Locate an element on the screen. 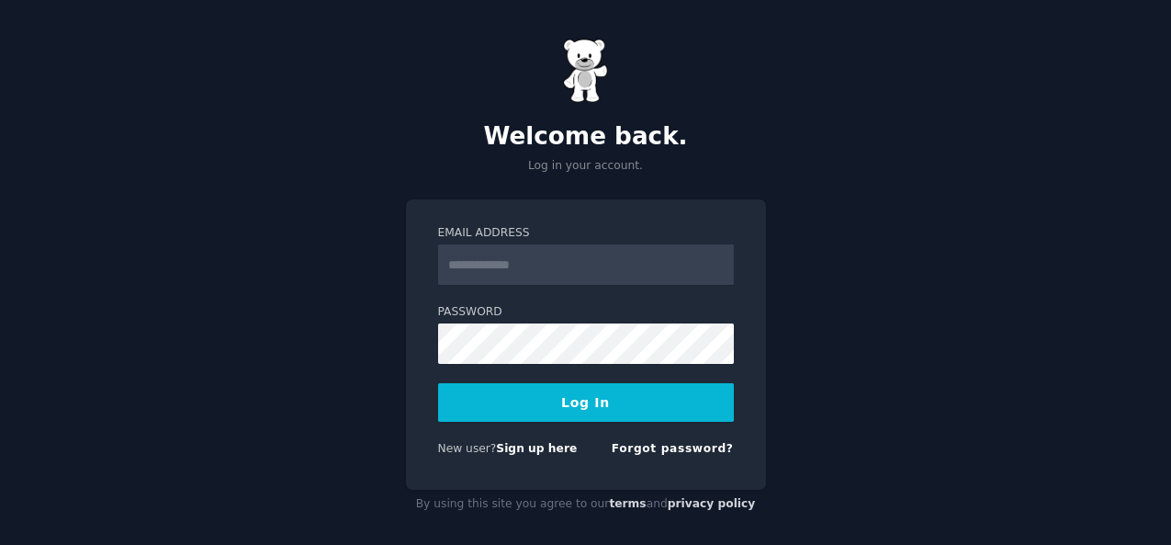 Image resolution: width=1171 pixels, height=545 pixels. label: Email Address is located at coordinates (586, 233).